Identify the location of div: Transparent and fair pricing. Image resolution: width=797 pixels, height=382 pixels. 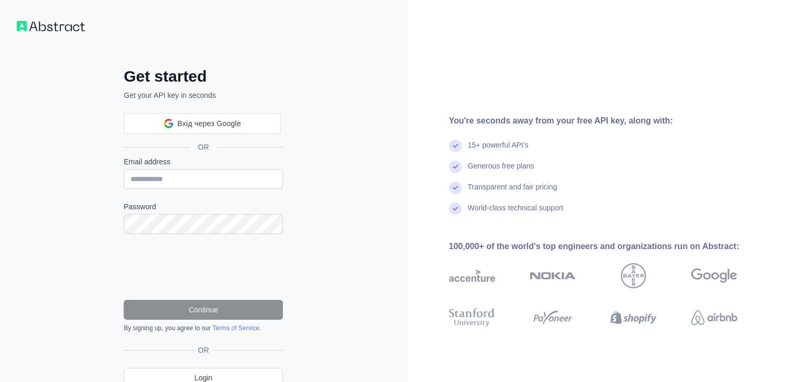
(512, 192).